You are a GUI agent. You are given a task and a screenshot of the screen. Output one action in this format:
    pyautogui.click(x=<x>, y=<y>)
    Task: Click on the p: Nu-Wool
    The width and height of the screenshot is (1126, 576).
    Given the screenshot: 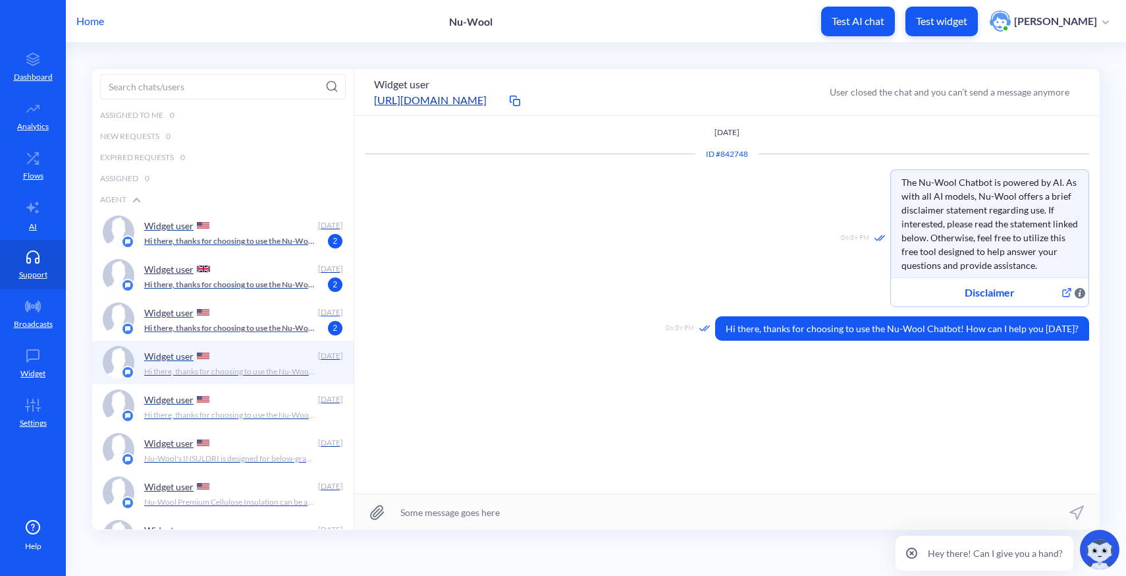 What is the action you would take?
    pyautogui.click(x=471, y=21)
    